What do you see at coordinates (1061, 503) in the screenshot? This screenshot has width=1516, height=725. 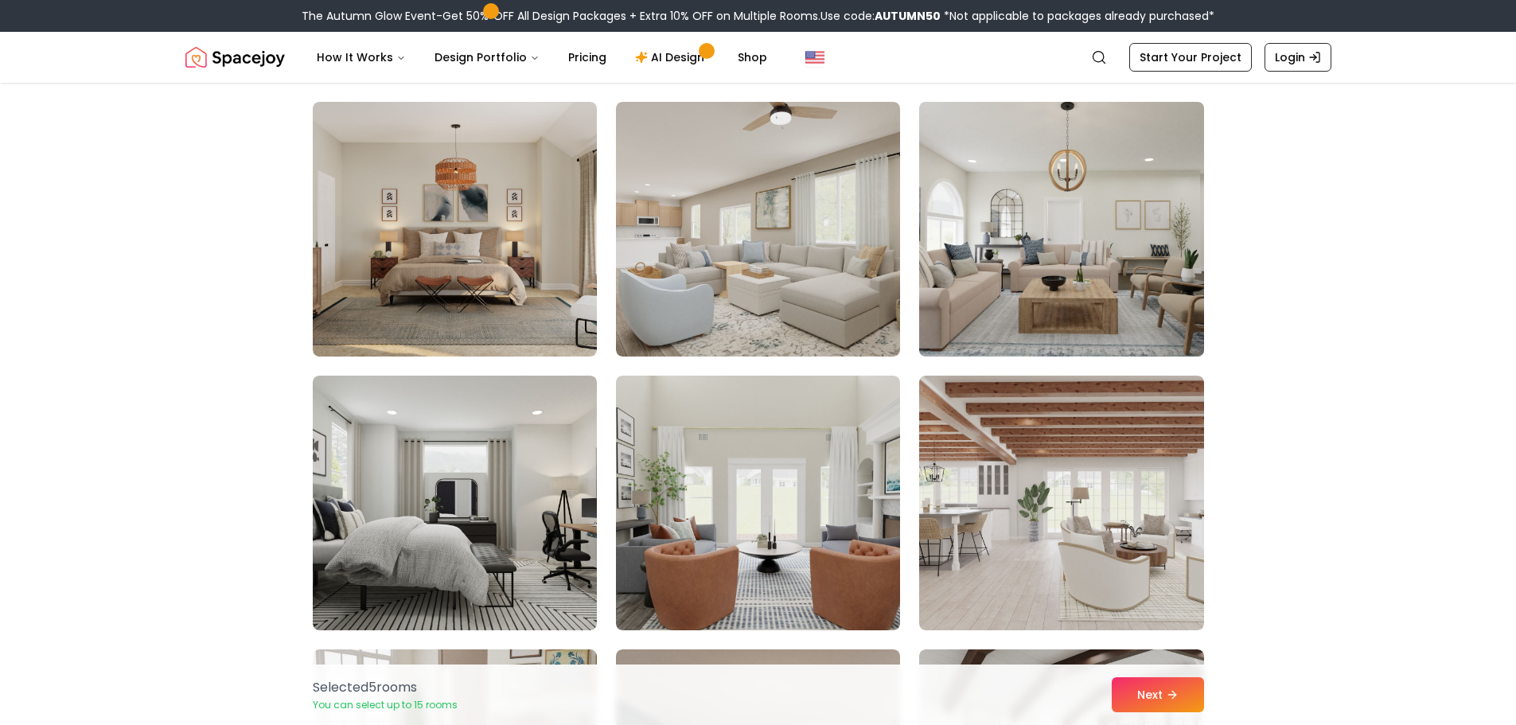 I see `img: Room room-78` at bounding box center [1061, 503].